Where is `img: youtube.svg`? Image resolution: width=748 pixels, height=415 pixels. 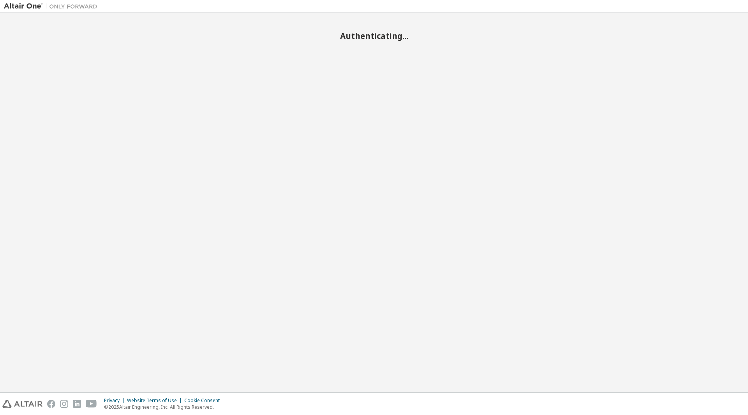 img: youtube.svg is located at coordinates (91, 404).